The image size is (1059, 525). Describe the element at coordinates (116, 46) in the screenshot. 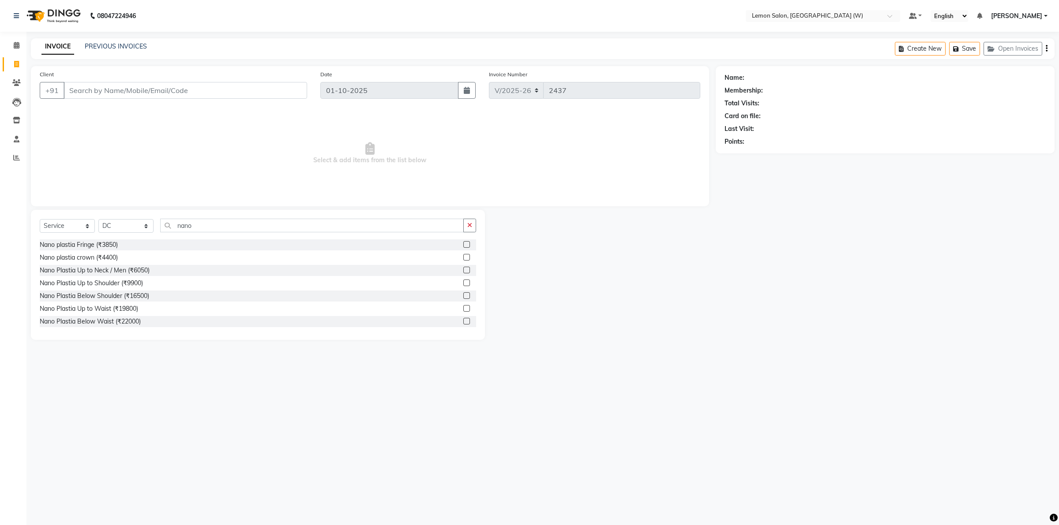

I see `a: PREVIOUS INVOICES` at that location.